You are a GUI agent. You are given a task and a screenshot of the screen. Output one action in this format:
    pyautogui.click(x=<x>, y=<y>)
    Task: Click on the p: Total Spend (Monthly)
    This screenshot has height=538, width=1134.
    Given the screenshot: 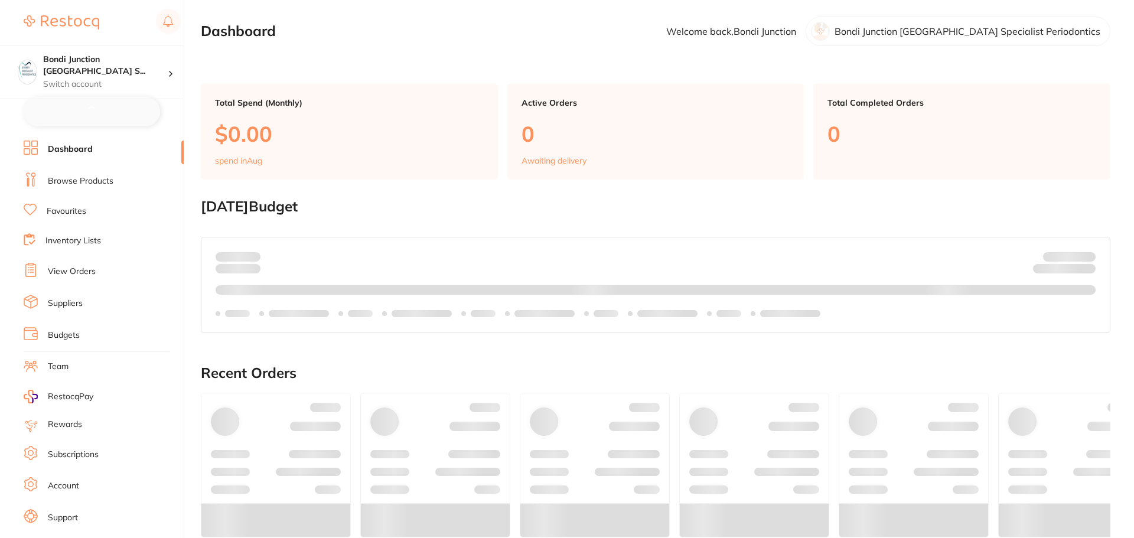 What is the action you would take?
    pyautogui.click(x=349, y=103)
    